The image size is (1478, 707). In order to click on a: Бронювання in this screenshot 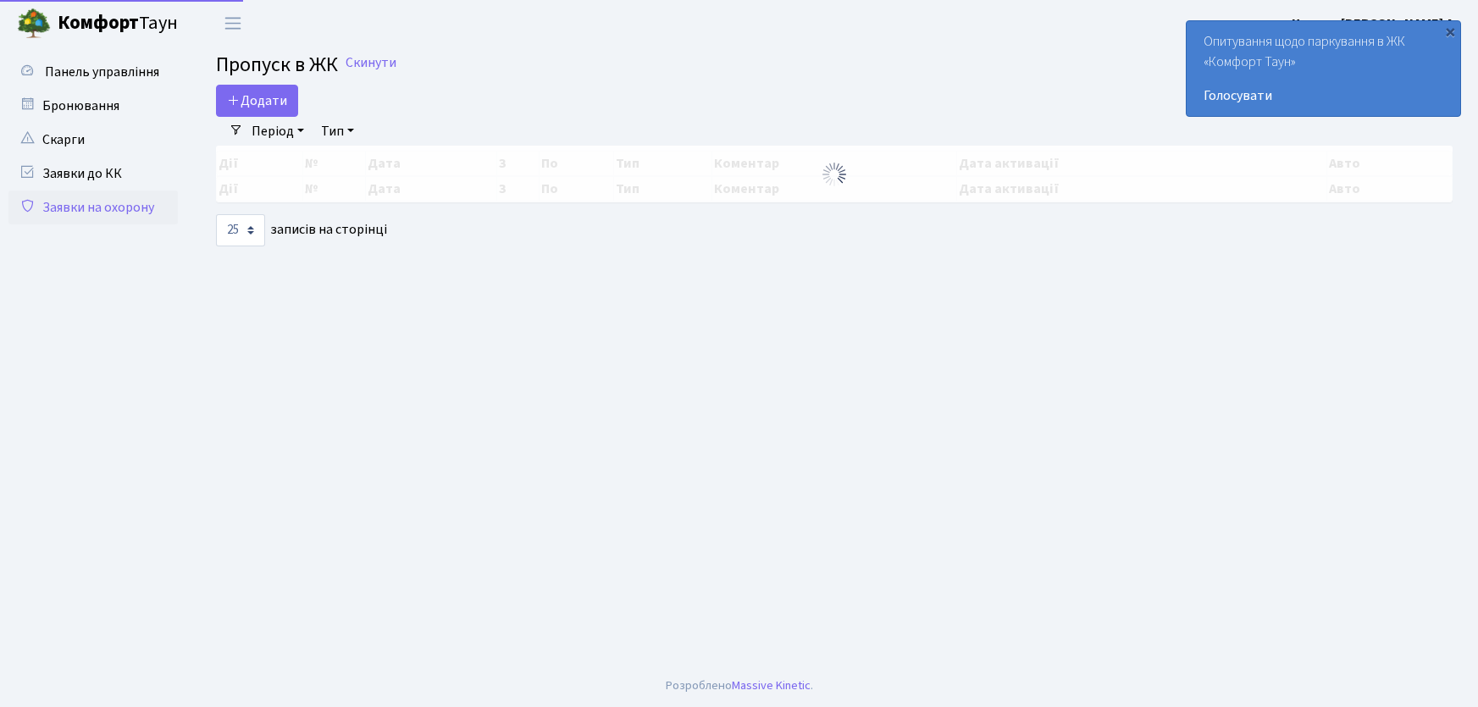, I will do `click(93, 106)`.